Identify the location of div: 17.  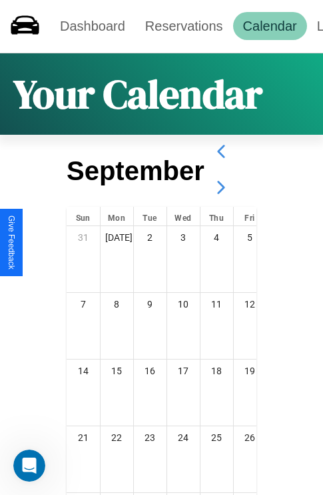
(183, 371).